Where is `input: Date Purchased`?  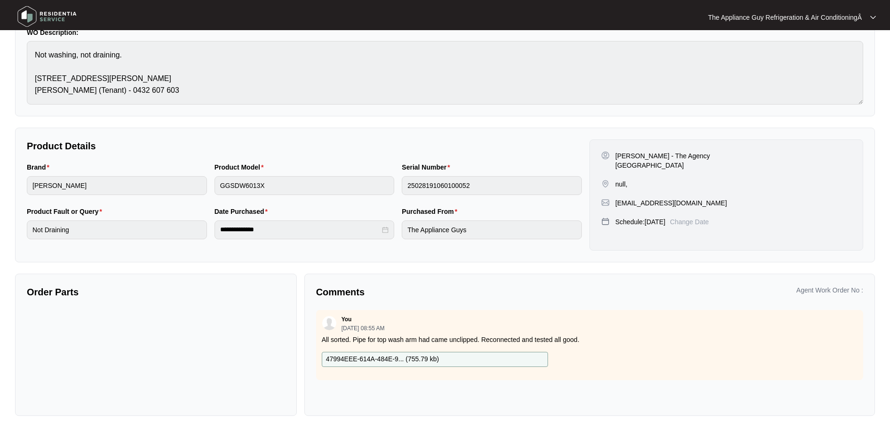 input: Date Purchased is located at coordinates (300, 229).